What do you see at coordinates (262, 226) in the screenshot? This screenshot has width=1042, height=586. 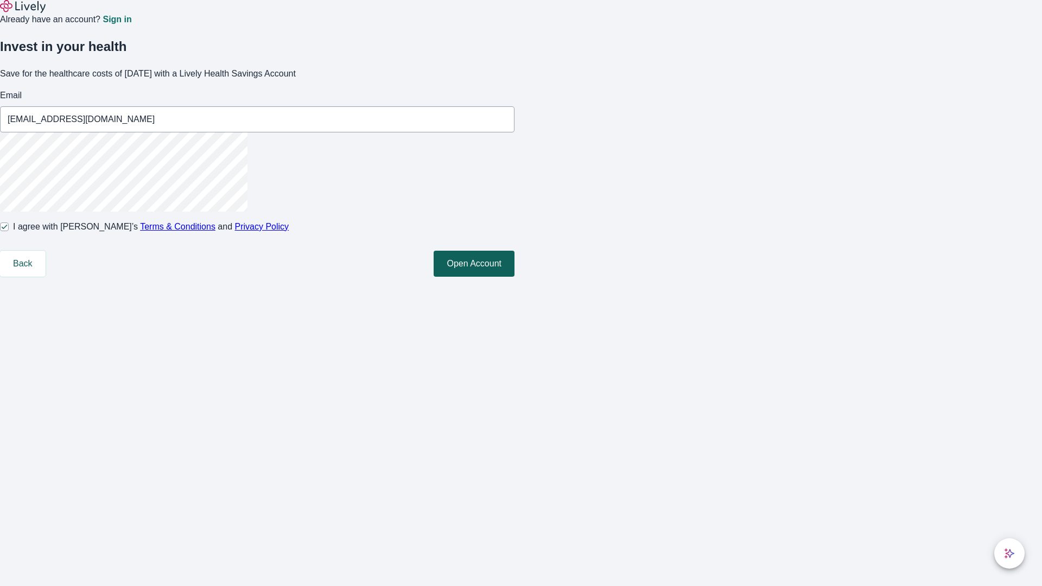 I see `a: Privacy Policy` at bounding box center [262, 226].